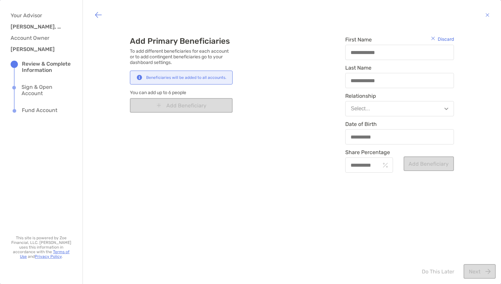 Image resolution: width=501 pixels, height=284 pixels. Describe the element at coordinates (139, 77) in the screenshot. I see `img: Notification icon` at that location.